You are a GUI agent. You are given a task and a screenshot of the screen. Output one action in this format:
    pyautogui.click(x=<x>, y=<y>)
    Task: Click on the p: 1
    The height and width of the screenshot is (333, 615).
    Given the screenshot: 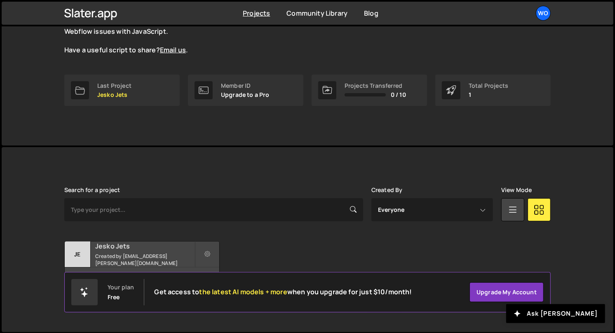 What is the action you would take?
    pyautogui.click(x=489, y=95)
    